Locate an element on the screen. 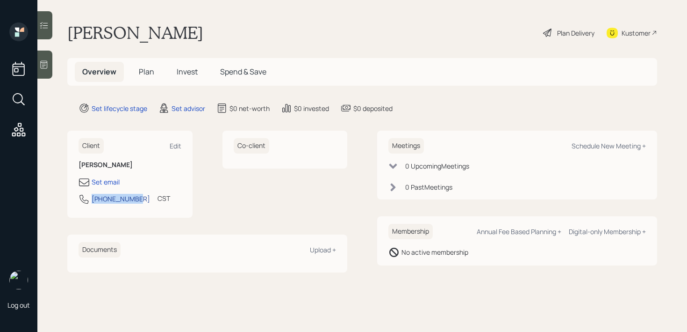  div: Schedule New Meeting + is located at coordinates (609, 145).